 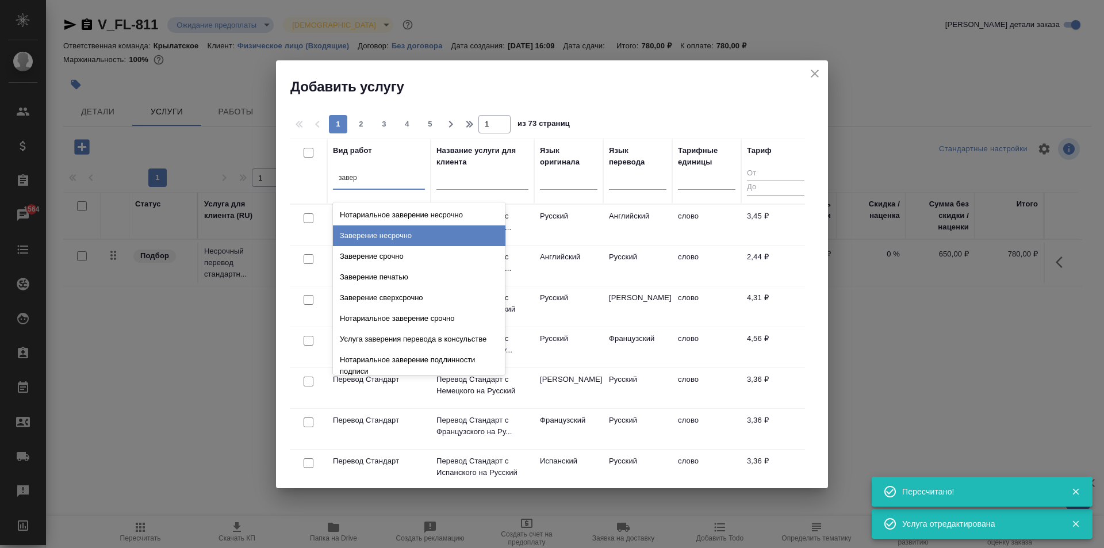 I want to click on td: Испанский, so click(x=569, y=470).